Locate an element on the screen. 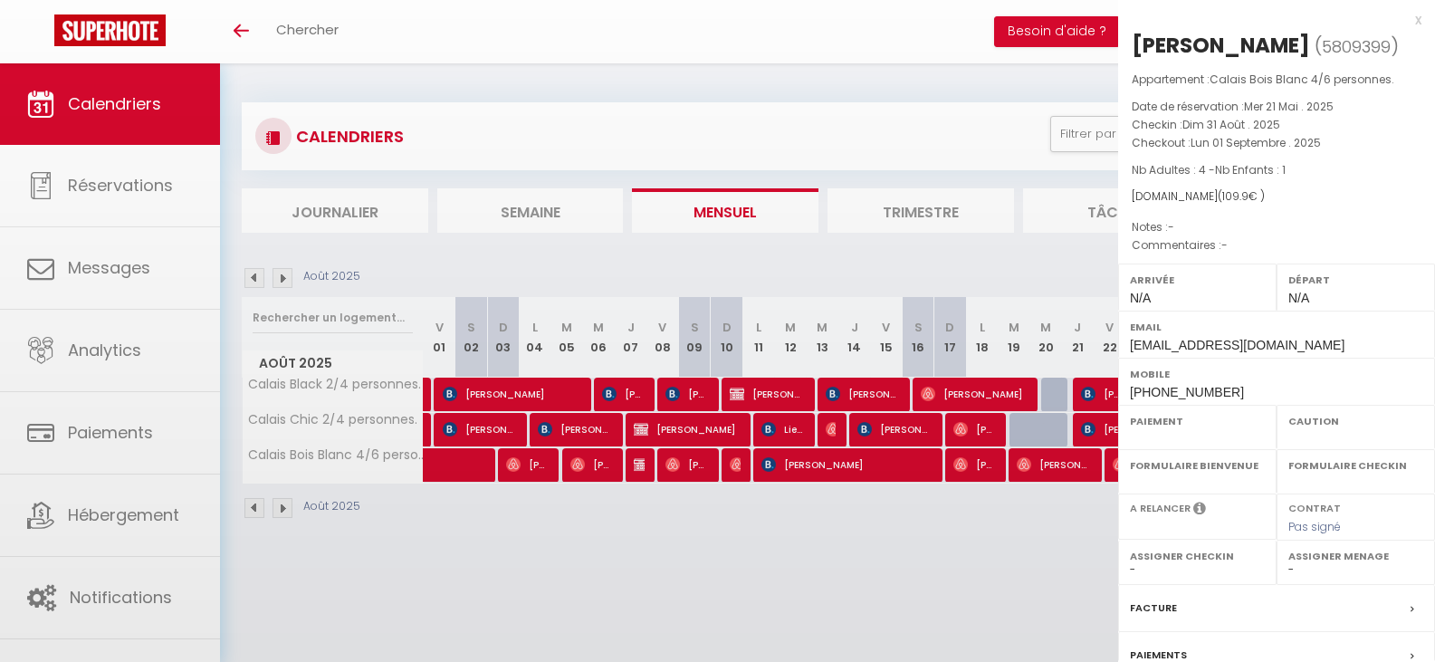 Image resolution: width=1435 pixels, height=662 pixels. label: Paiement is located at coordinates (1197, 421).